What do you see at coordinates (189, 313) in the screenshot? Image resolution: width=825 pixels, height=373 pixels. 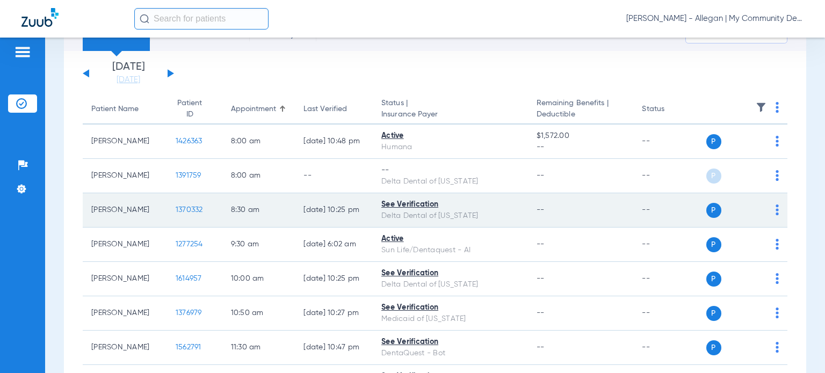 I see `span: 1376979` at bounding box center [189, 313].